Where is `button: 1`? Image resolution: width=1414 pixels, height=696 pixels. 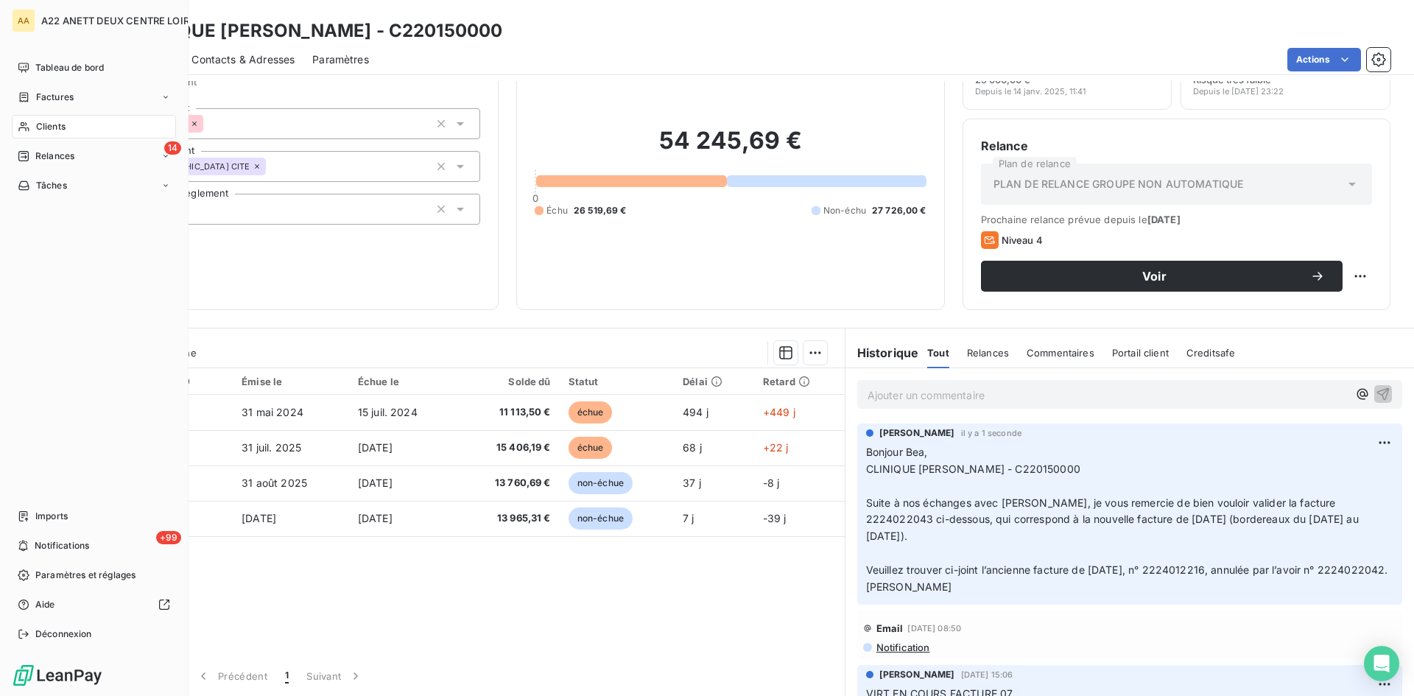
button: 1 is located at coordinates (286, 676).